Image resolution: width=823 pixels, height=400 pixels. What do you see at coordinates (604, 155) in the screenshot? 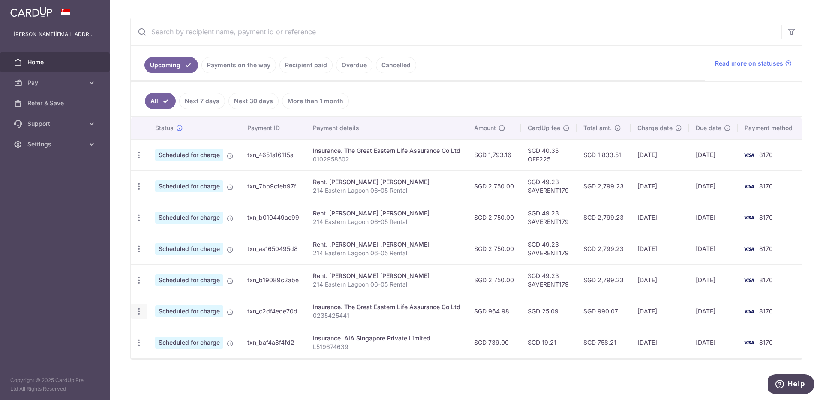
I see `td: SGD 1,833.51` at bounding box center [604, 155].